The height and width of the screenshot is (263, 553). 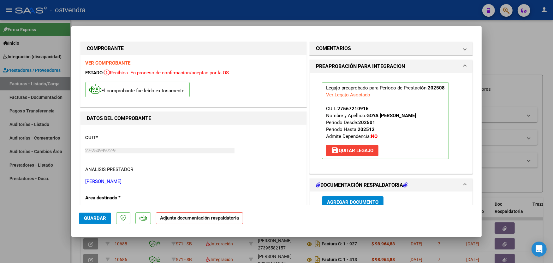 What do you see at coordinates (360, 67) in the screenshot?
I see `h1: PREAPROBACIÓN PARA INTEGRACION` at bounding box center [360, 67].